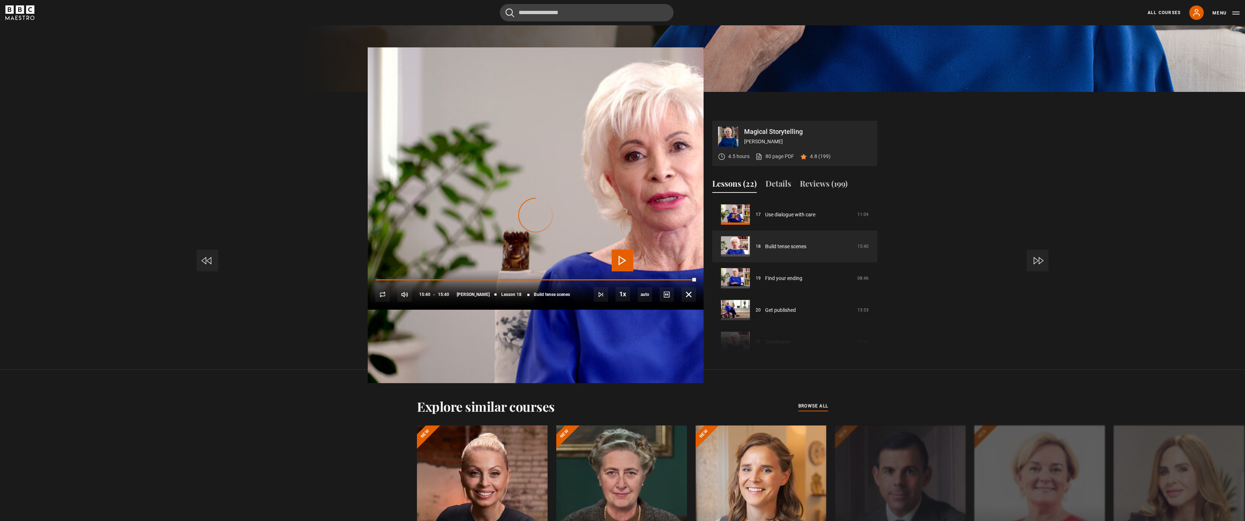  What do you see at coordinates (486, 406) in the screenshot?
I see `h2: Explore similar courses` at bounding box center [486, 406].